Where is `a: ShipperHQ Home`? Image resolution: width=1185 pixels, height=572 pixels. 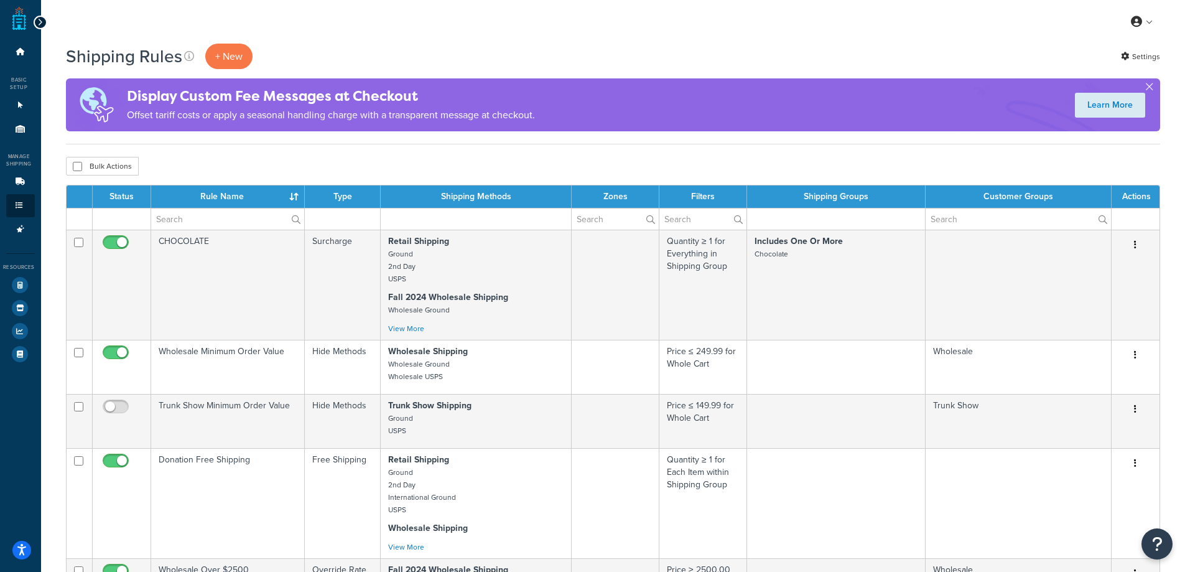
a: ShipperHQ Home is located at coordinates (19, 19).